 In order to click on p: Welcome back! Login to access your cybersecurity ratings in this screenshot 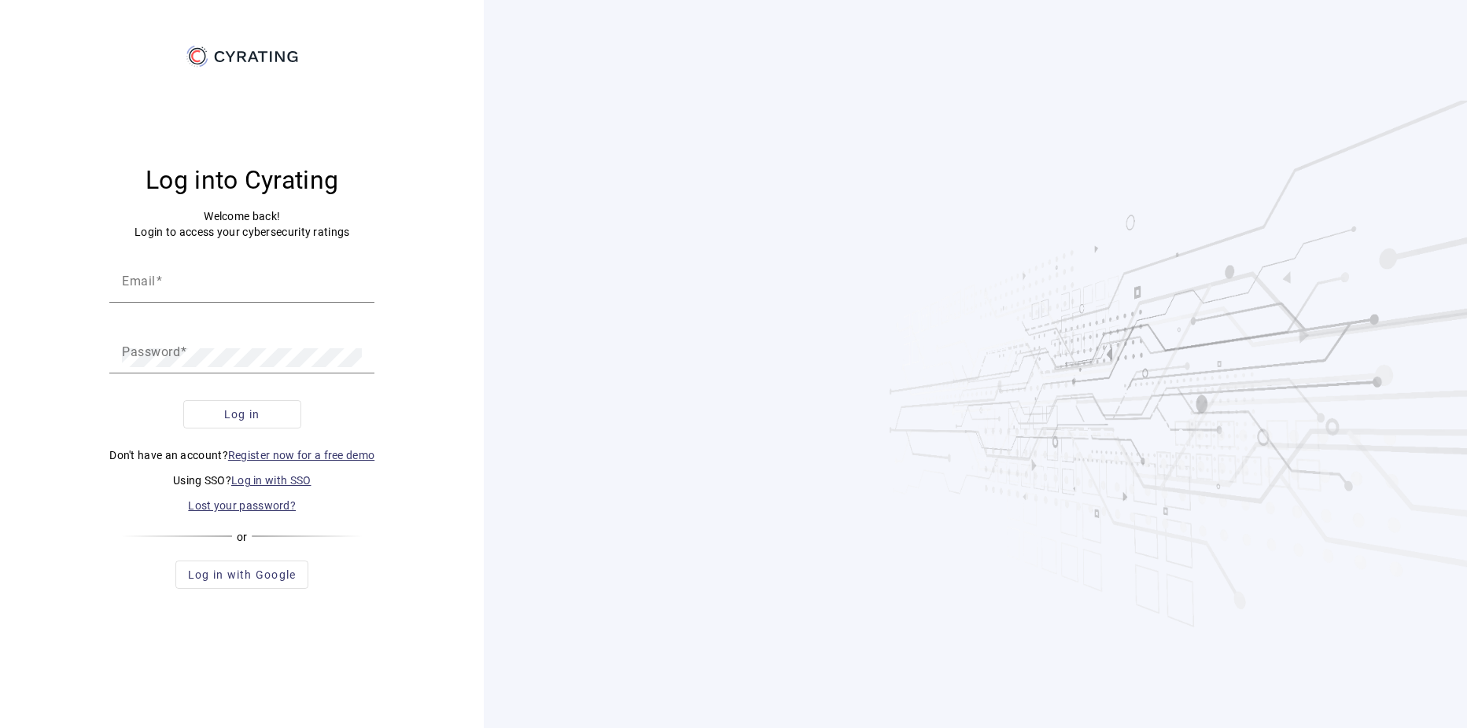, I will do `click(241, 224)`.